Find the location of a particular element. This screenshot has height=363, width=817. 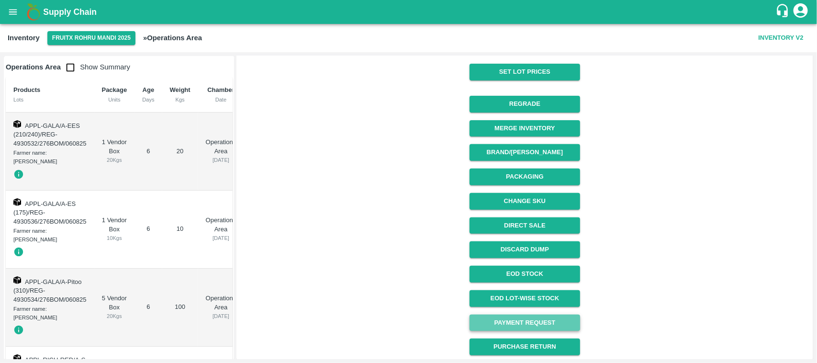

button: Direct Sale is located at coordinates (525, 225).